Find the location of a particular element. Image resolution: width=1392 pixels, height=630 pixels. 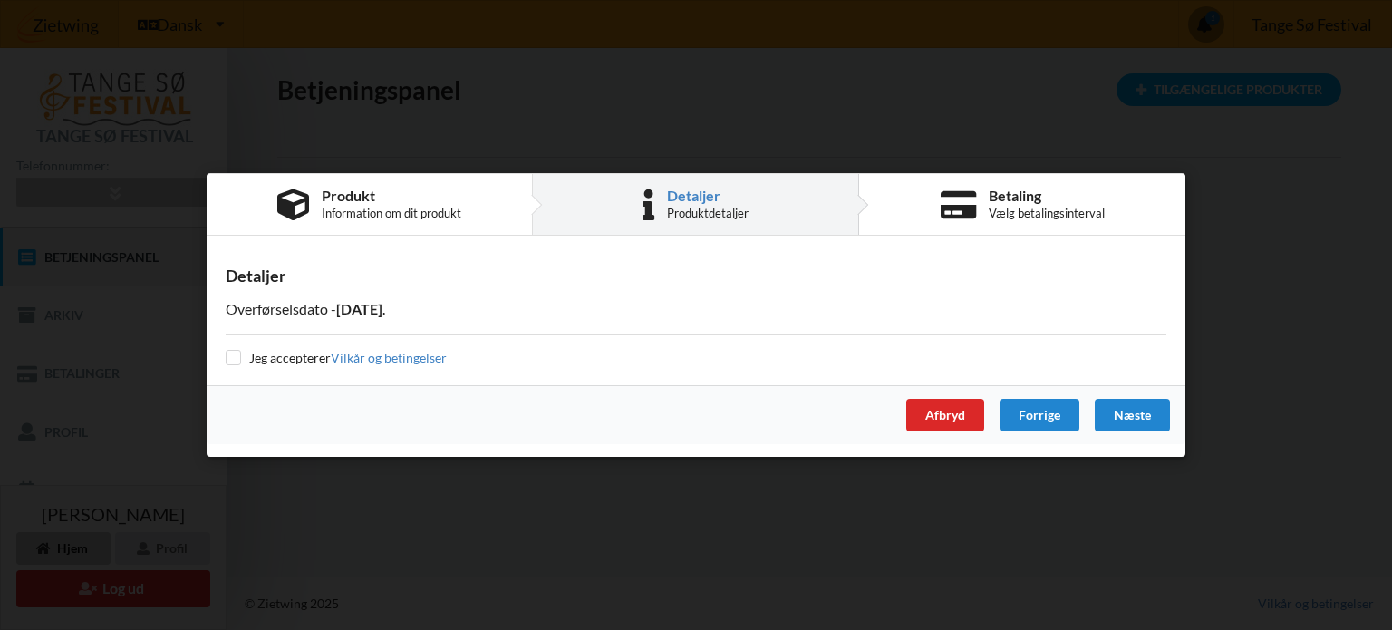

p: Overførselsdato - . is located at coordinates (696, 309).